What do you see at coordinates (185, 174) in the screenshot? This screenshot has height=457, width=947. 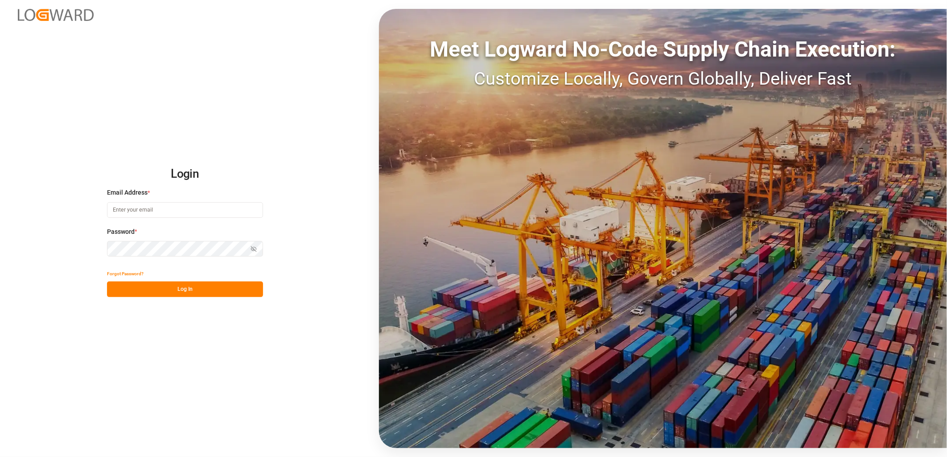 I see `h2: Login` at bounding box center [185, 174].